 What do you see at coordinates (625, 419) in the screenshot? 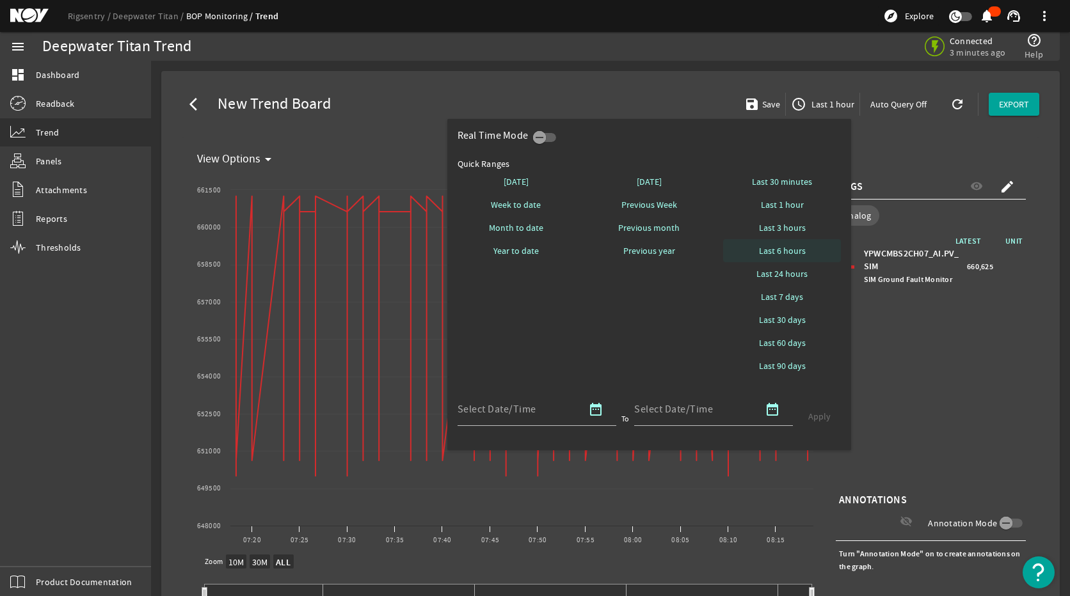
I see `div: To` at bounding box center [625, 419].